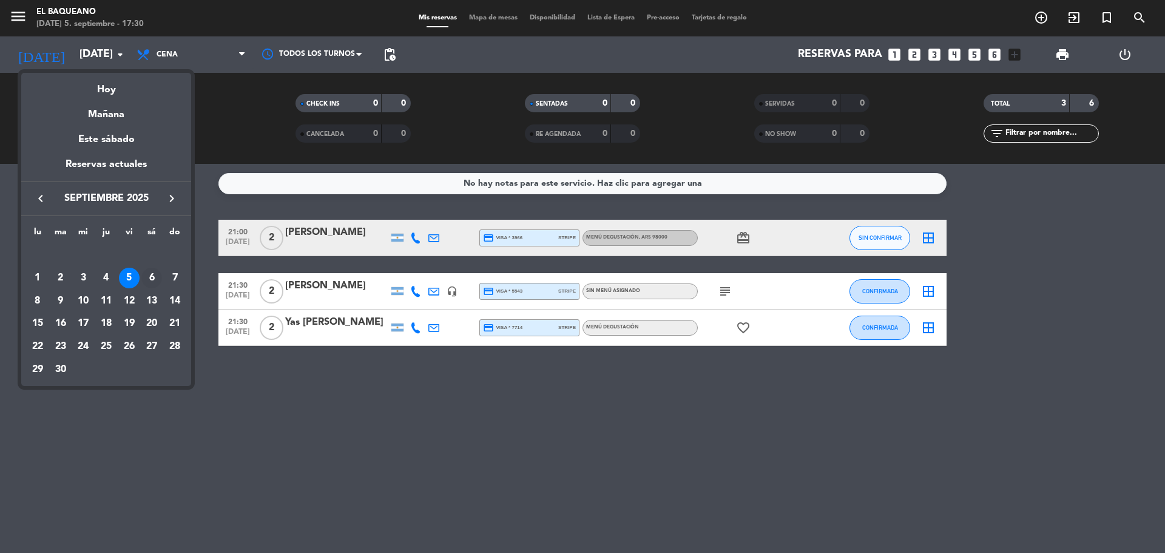  Describe the element at coordinates (175, 323) in the screenshot. I see `div: 21` at that location.